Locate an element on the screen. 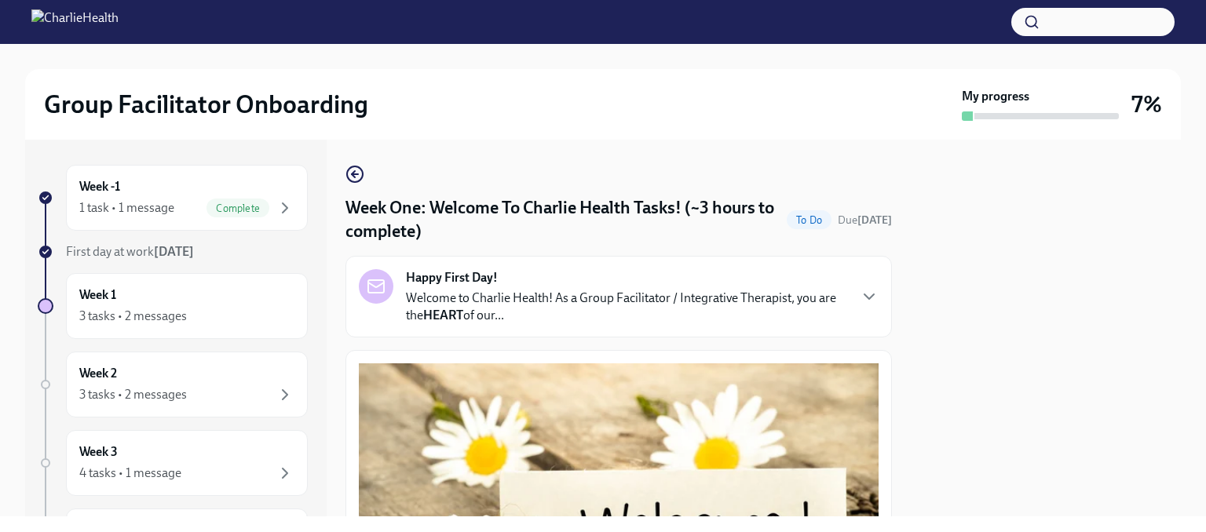 This screenshot has width=1206, height=532. img: CharlieHealth is located at coordinates (75, 22).